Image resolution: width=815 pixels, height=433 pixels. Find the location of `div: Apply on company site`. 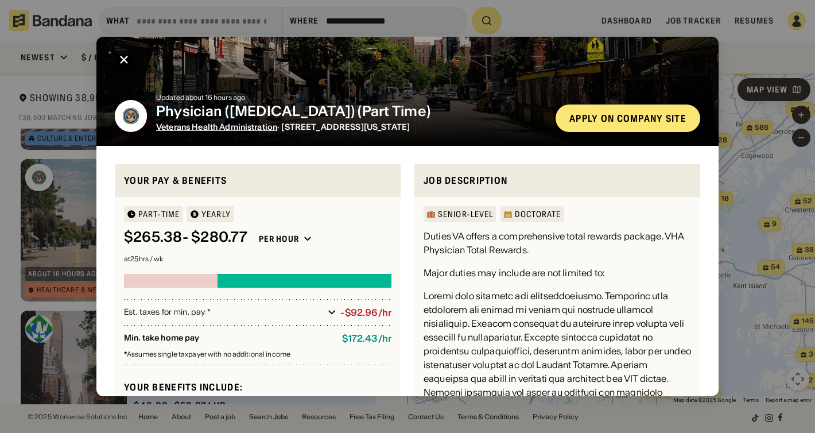

div: Apply on company site is located at coordinates (628, 118).